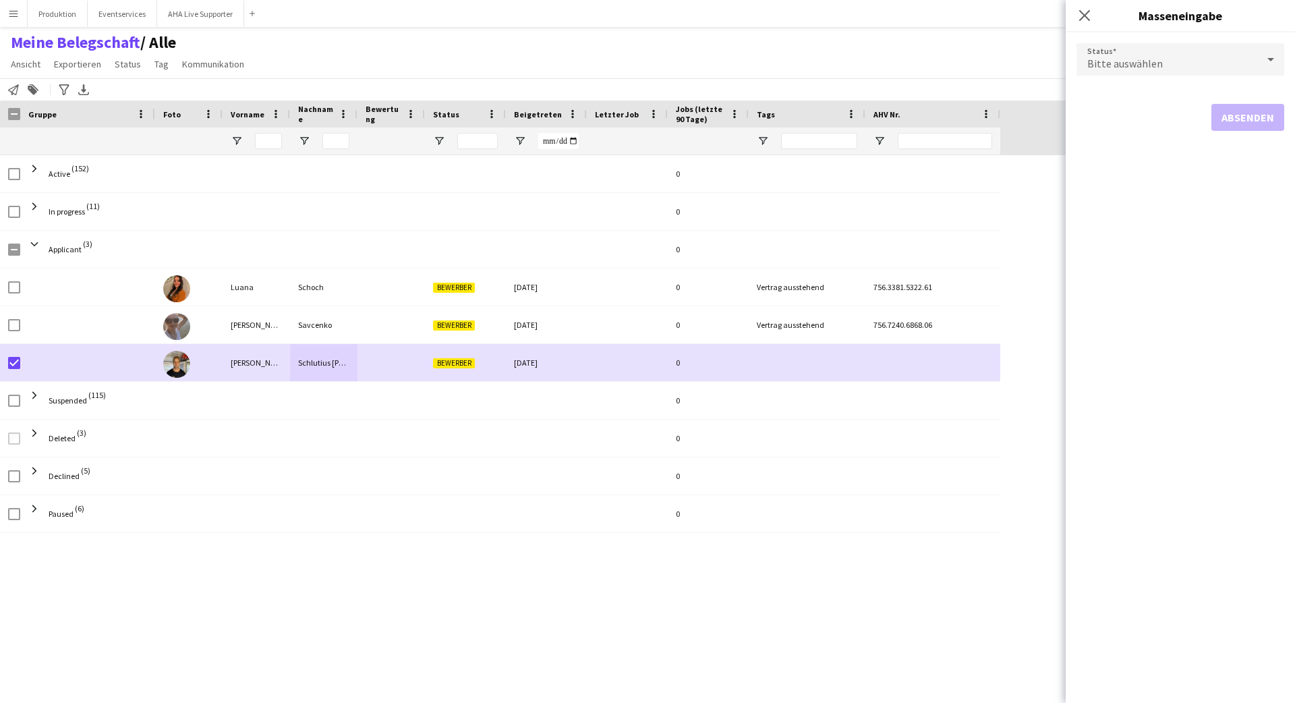  Describe the element at coordinates (538, 114) in the screenshot. I see `span: Beigetreten` at that location.